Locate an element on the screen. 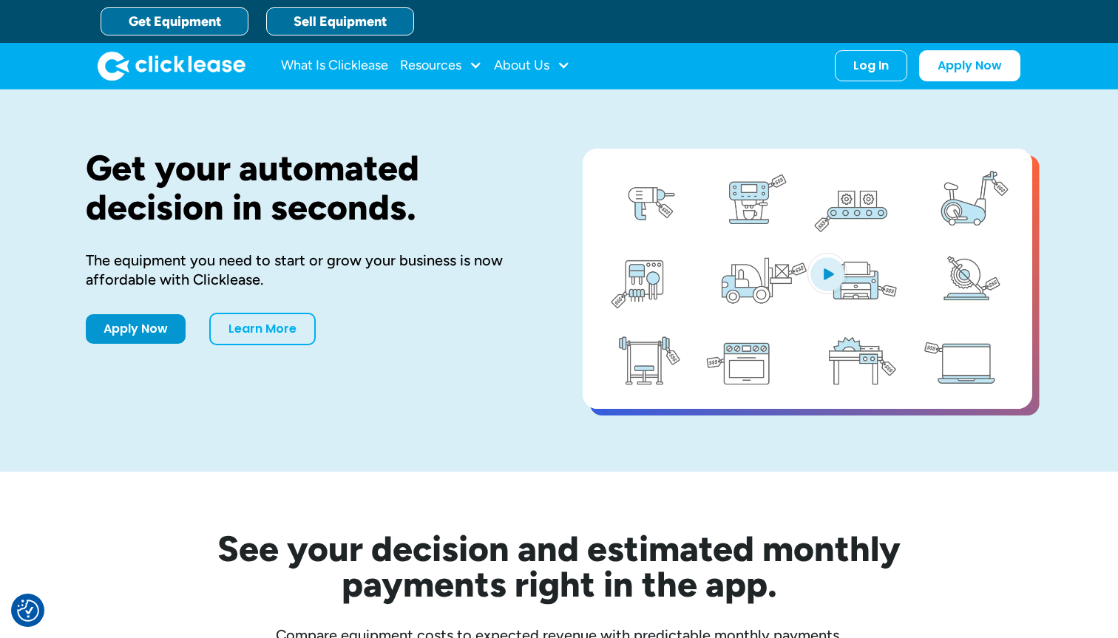  a: Learn More is located at coordinates (262, 329).